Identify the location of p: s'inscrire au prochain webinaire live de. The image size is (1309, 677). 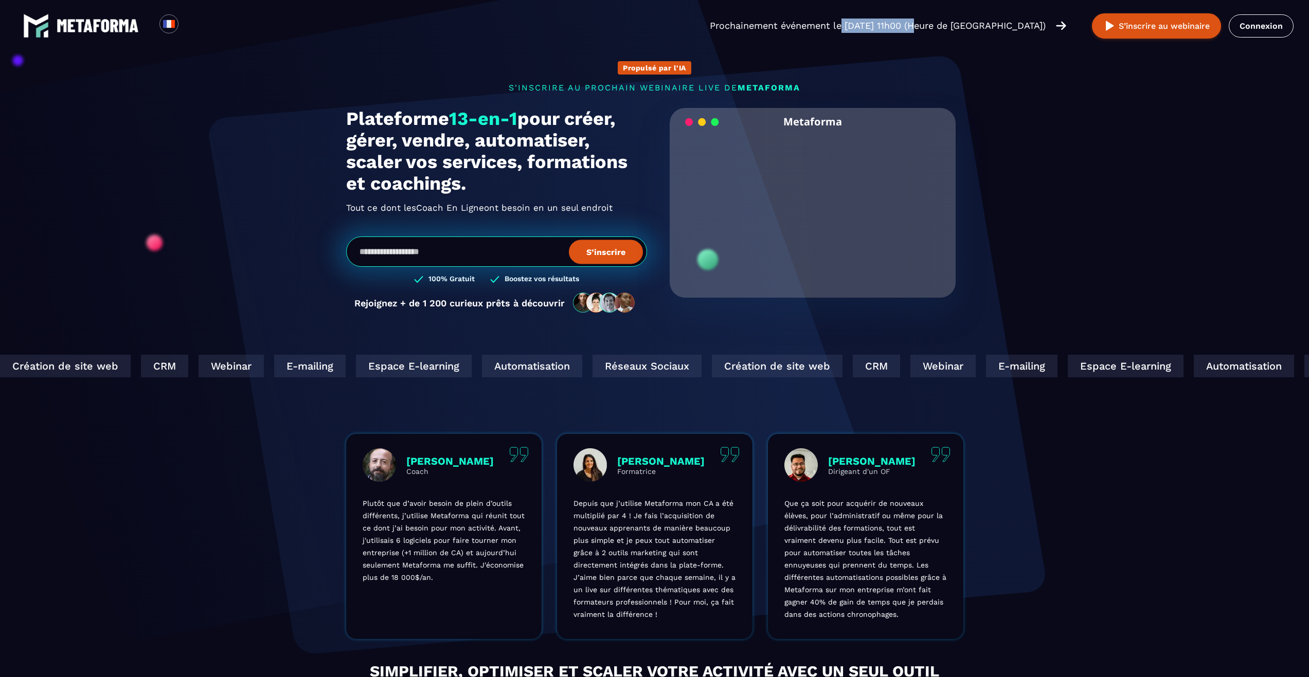
(655, 87).